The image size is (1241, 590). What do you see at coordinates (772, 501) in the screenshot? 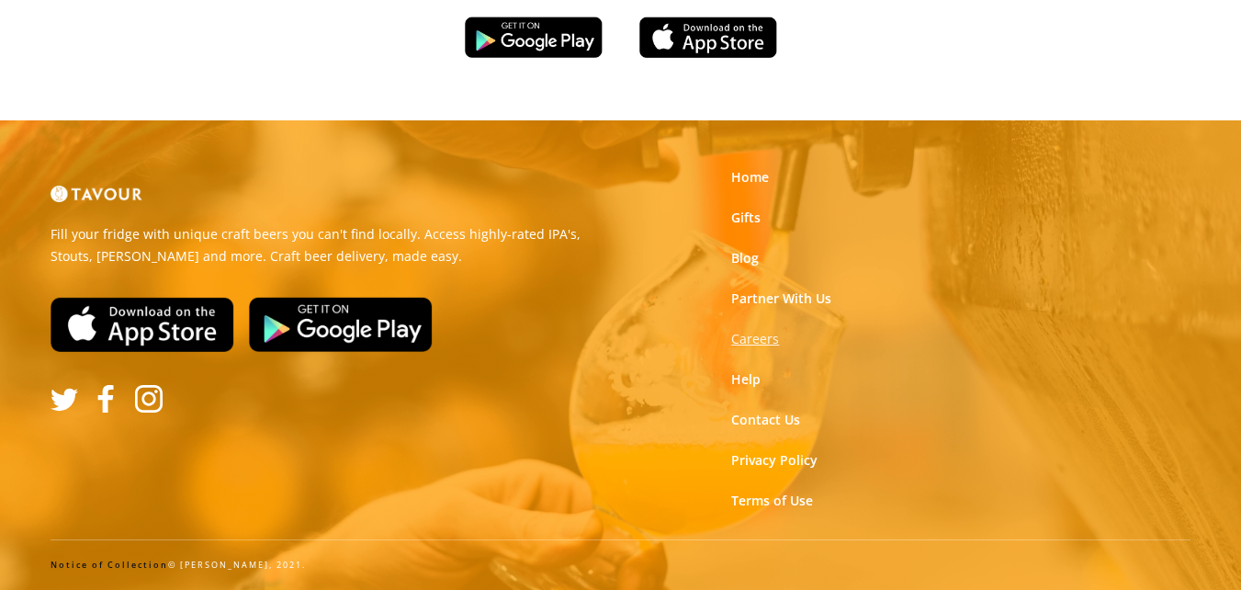
I see `a: Terms of Use` at bounding box center [772, 501].